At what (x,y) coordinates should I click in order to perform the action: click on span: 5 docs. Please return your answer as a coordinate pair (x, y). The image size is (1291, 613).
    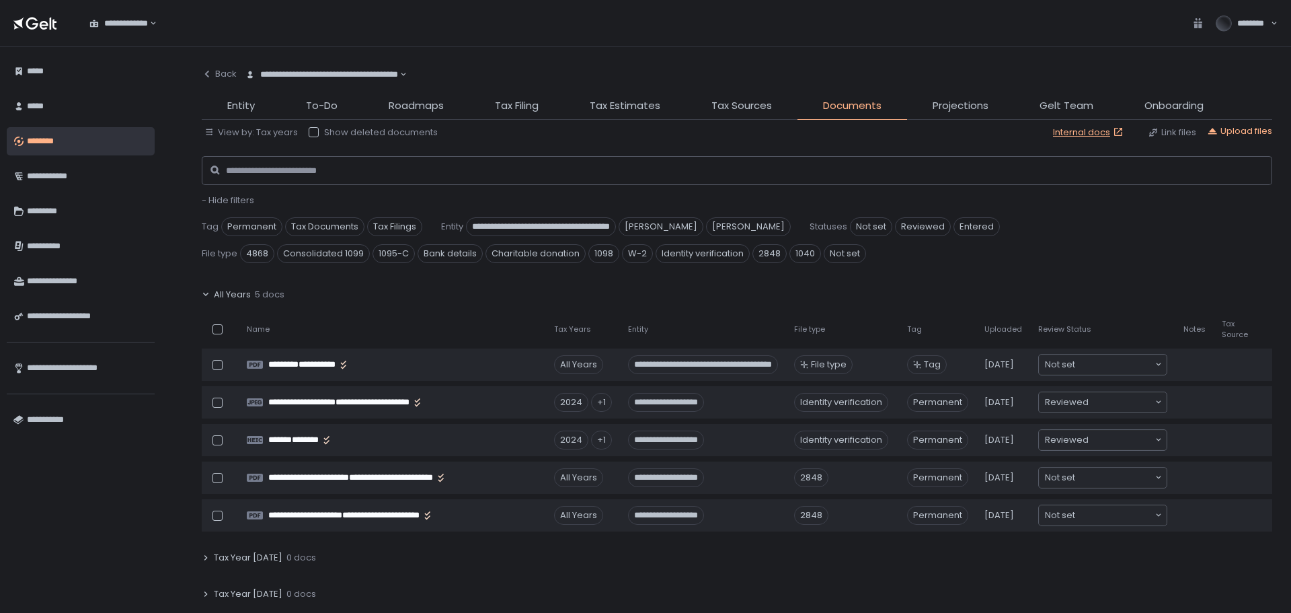
    Looking at the image, I should click on (270, 295).